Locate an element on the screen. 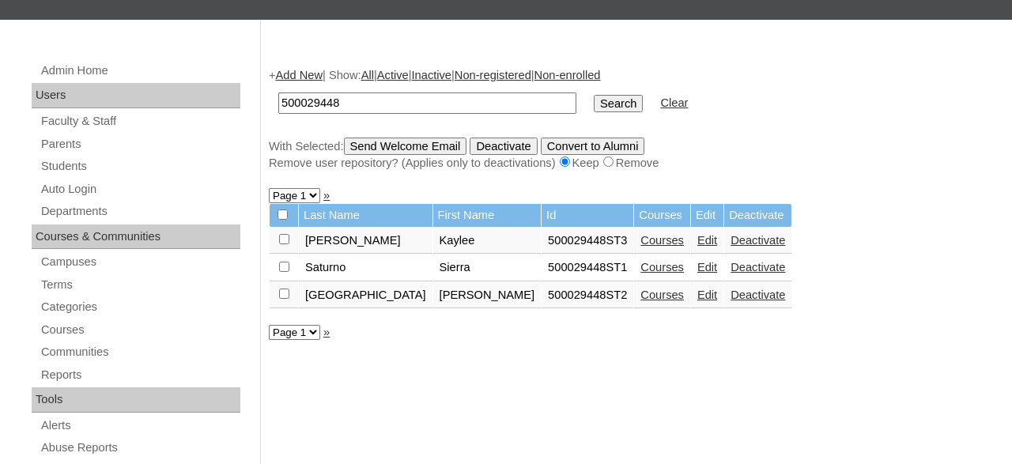 The height and width of the screenshot is (464, 1012). a: Inactive is located at coordinates (432, 75).